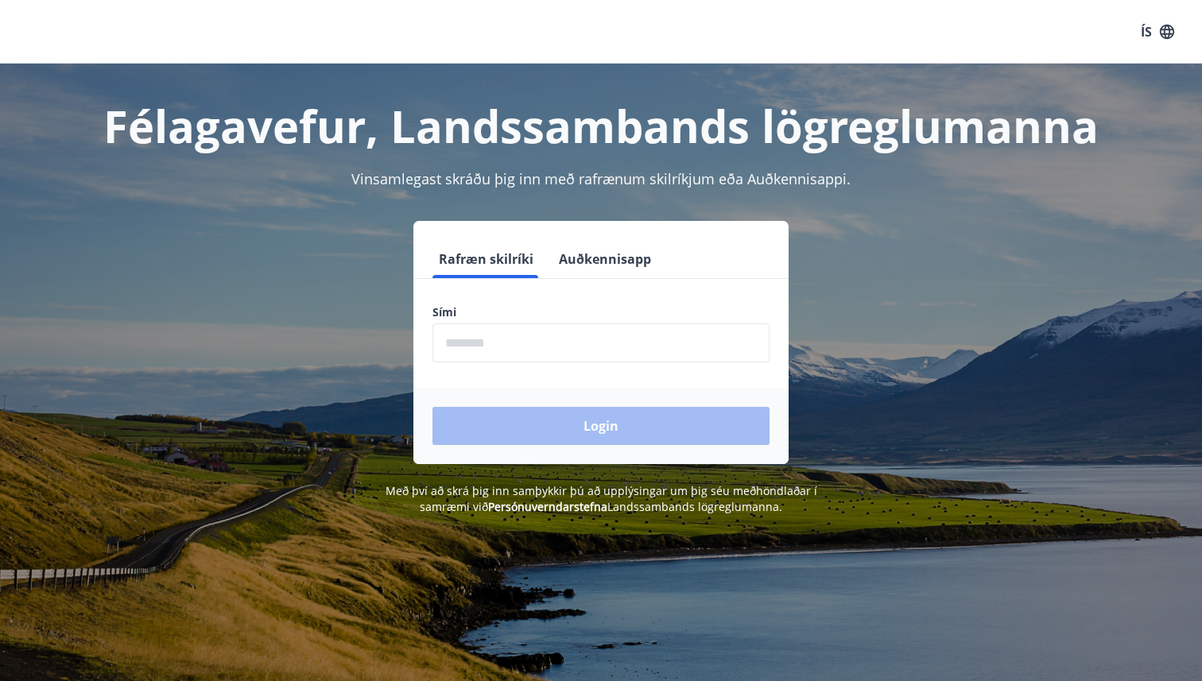 The image size is (1202, 681). What do you see at coordinates (1158, 32) in the screenshot?
I see `button: ÍS` at bounding box center [1158, 32].